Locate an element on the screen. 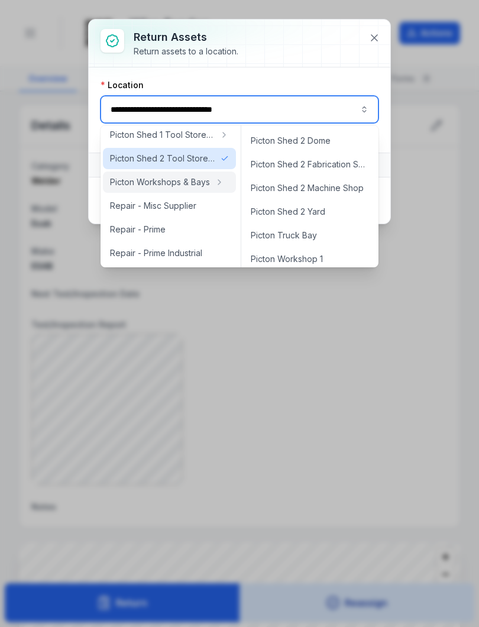 Image resolution: width=479 pixels, height=627 pixels. span: Repair - Prime is located at coordinates (138, 229).